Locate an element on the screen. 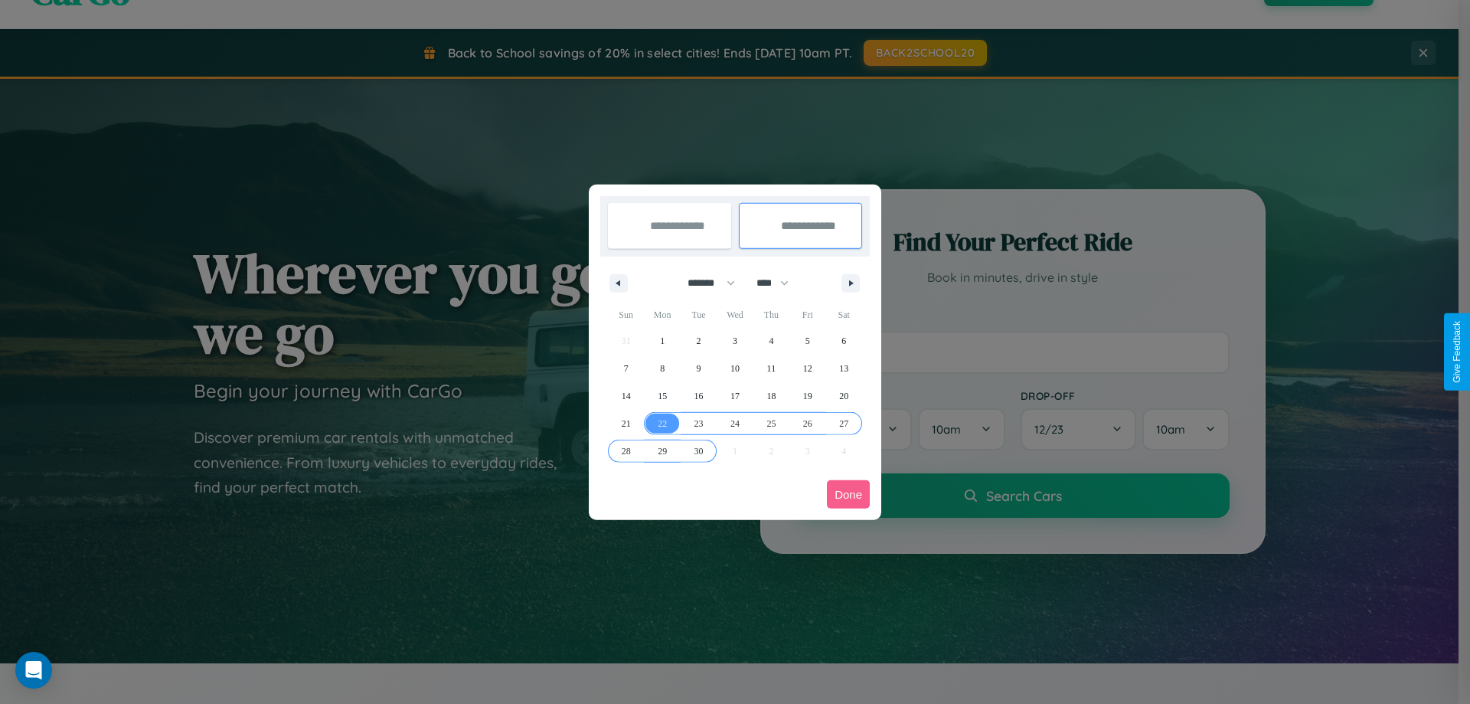 The width and height of the screenshot is (1470, 704). button: 11 is located at coordinates (771, 368).